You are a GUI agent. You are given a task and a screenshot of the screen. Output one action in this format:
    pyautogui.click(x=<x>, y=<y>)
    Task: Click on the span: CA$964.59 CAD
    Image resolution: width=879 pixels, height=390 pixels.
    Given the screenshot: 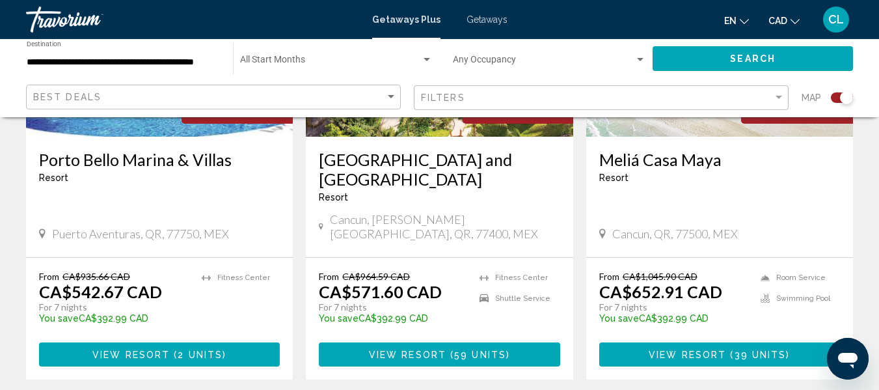 What is the action you would take?
    pyautogui.click(x=376, y=276)
    